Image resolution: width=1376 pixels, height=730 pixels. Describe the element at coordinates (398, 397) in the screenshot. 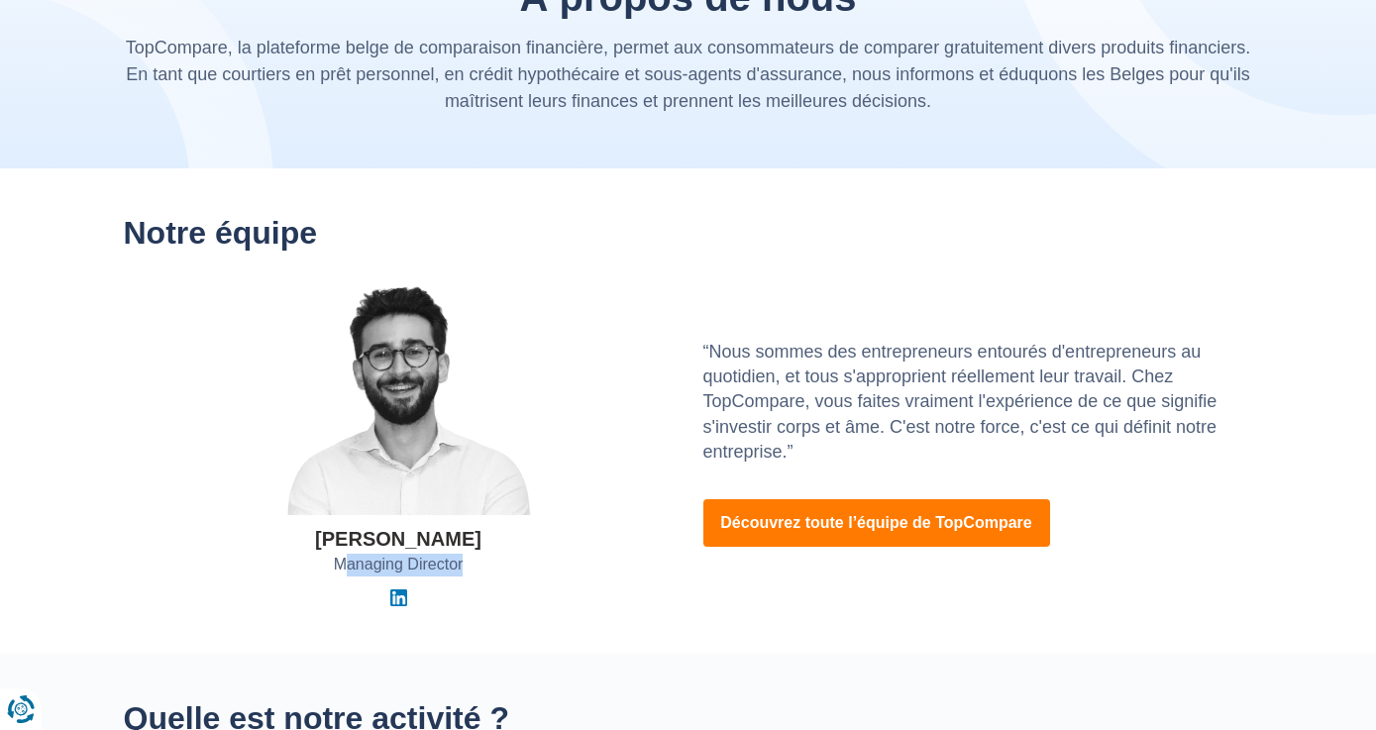

I see `img: Elvedin Vejzovic` at that location.